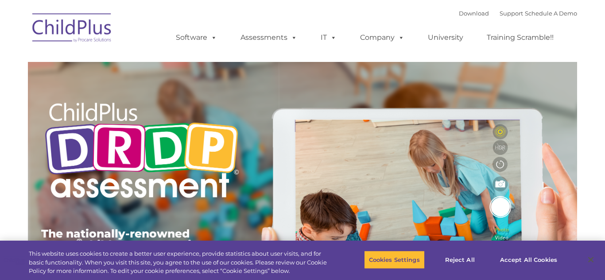 The height and width of the screenshot is (280, 605). What do you see at coordinates (142, 152) in the screenshot?
I see `img: Copyright - DRDP Logo Light` at bounding box center [142, 152].